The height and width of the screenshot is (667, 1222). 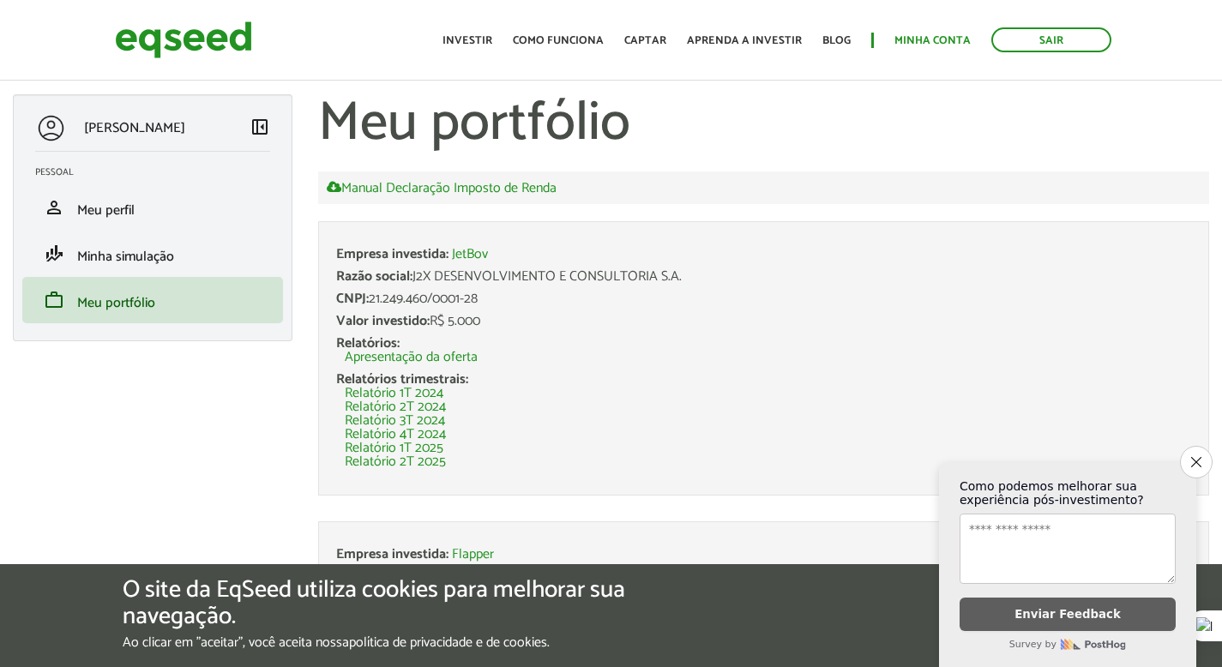 I want to click on a: política de privacidade e de cookies, so click(x=448, y=643).